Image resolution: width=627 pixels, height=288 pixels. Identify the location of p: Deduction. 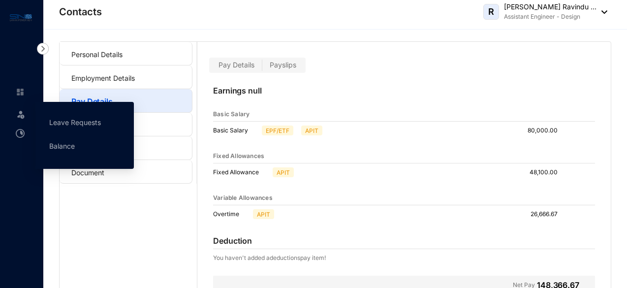
(232, 241).